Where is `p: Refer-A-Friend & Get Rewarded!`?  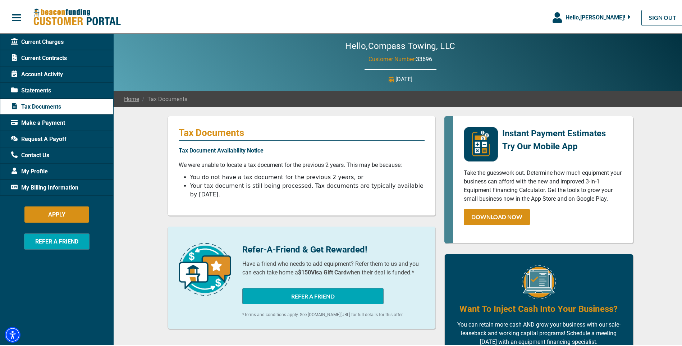
p: Refer-A-Friend & Get Rewarded! is located at coordinates (334, 248).